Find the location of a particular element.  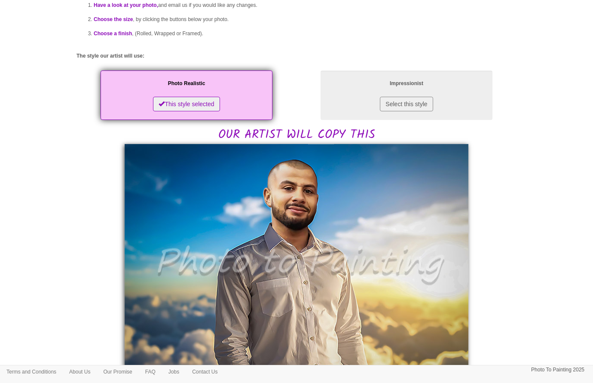

button: This style selected is located at coordinates (186, 104).